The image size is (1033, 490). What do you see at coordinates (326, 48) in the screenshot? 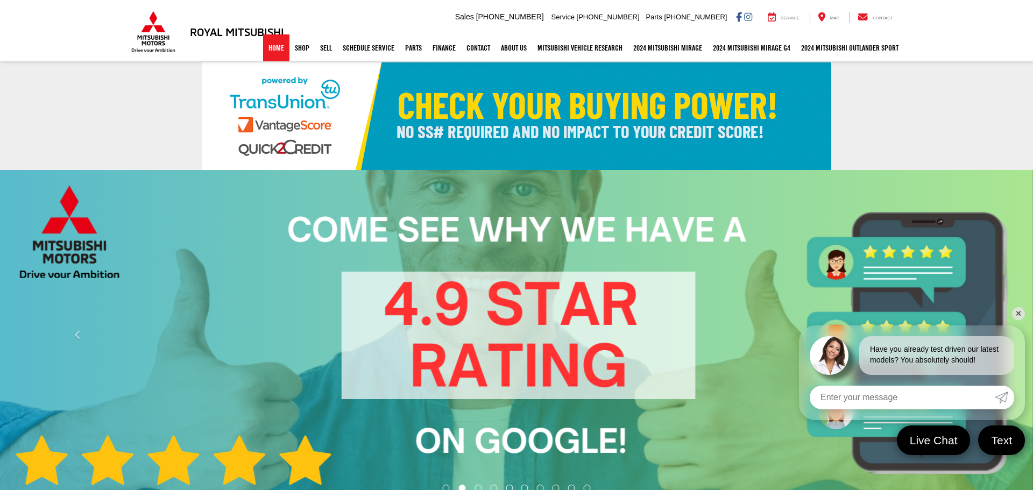
I see `a: Sell` at bounding box center [326, 48].